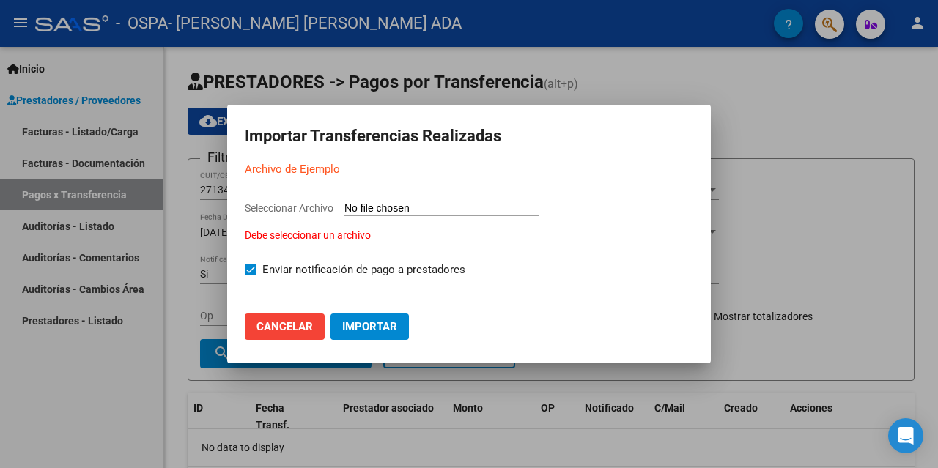 The image size is (938, 468). What do you see at coordinates (906, 436) in the screenshot?
I see `div: Open Intercom Messenger` at bounding box center [906, 436].